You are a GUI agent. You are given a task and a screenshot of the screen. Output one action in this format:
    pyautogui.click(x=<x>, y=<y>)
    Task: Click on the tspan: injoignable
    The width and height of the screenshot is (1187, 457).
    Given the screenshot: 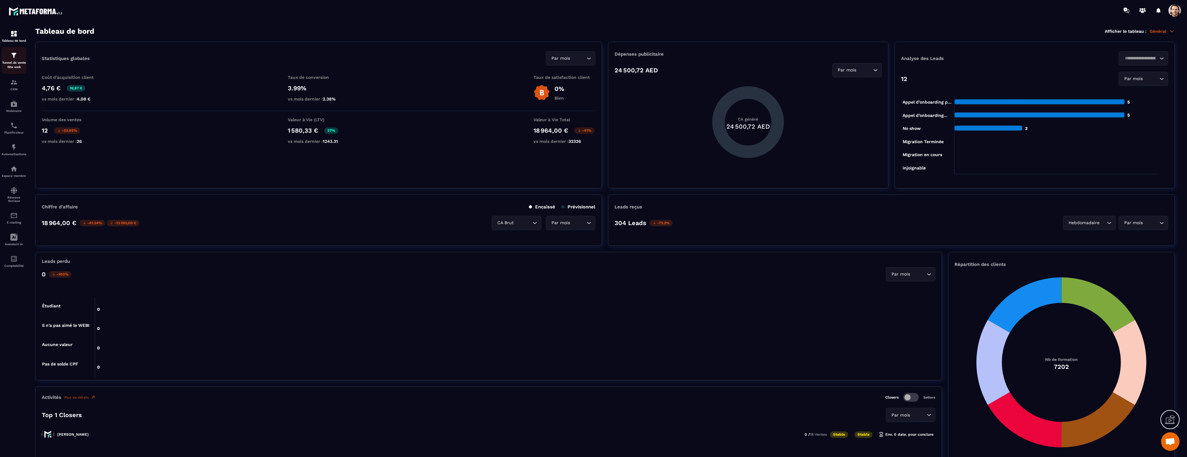 What is the action you would take?
    pyautogui.click(x=913, y=168)
    